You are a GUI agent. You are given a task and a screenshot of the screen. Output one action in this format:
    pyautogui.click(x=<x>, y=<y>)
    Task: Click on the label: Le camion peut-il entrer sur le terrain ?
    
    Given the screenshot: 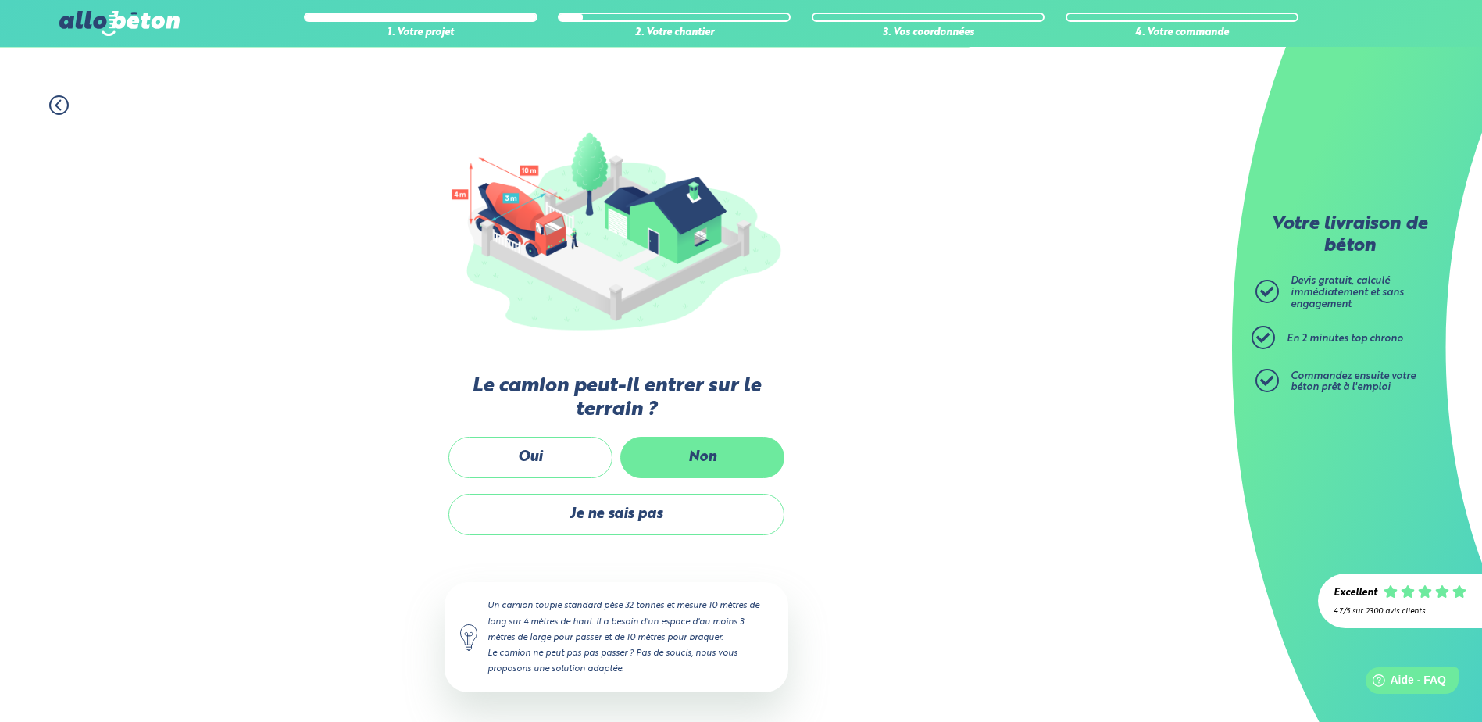 What is the action you would take?
    pyautogui.click(x=616, y=398)
    